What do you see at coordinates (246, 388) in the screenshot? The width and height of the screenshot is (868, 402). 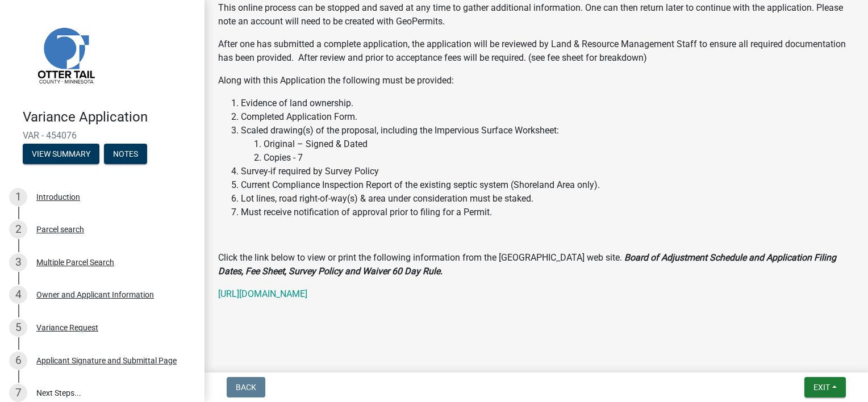 I see `span: Back` at bounding box center [246, 388].